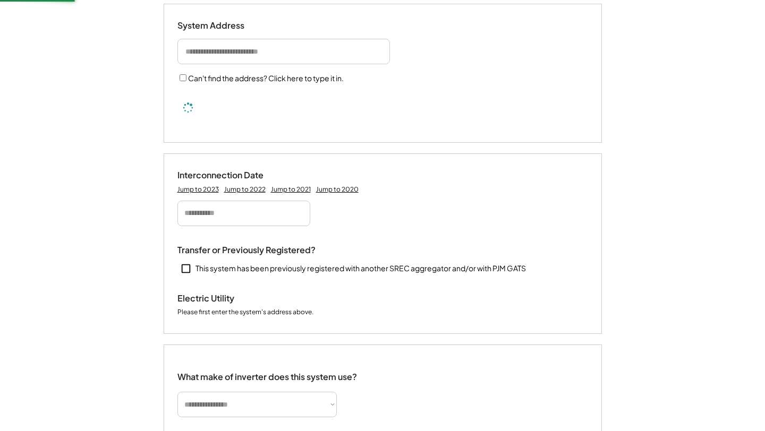 The height and width of the screenshot is (431, 765). Describe the element at coordinates (198, 190) in the screenshot. I see `div: Jump to 2023` at that location.